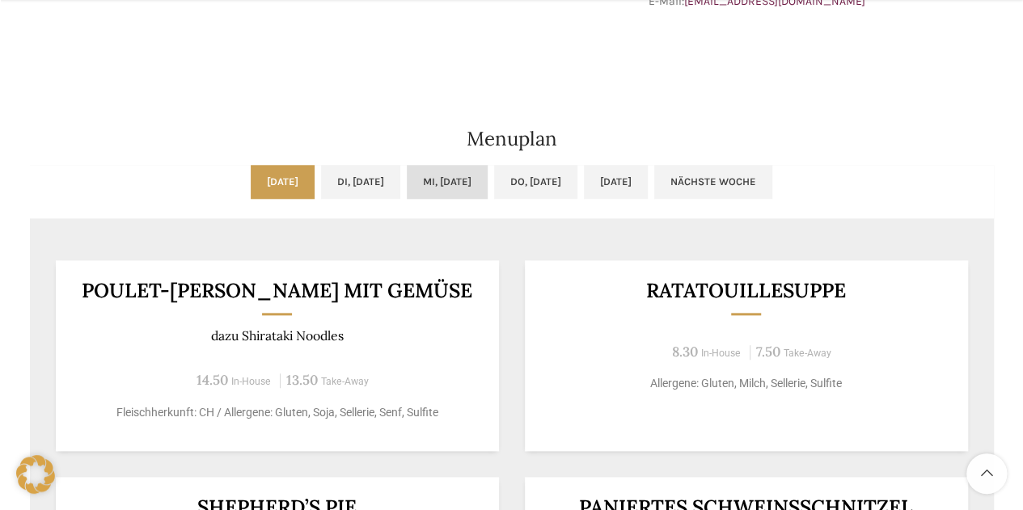 This screenshot has height=510, width=1023. What do you see at coordinates (685, 352) in the screenshot?
I see `span: 8.30` at bounding box center [685, 352].